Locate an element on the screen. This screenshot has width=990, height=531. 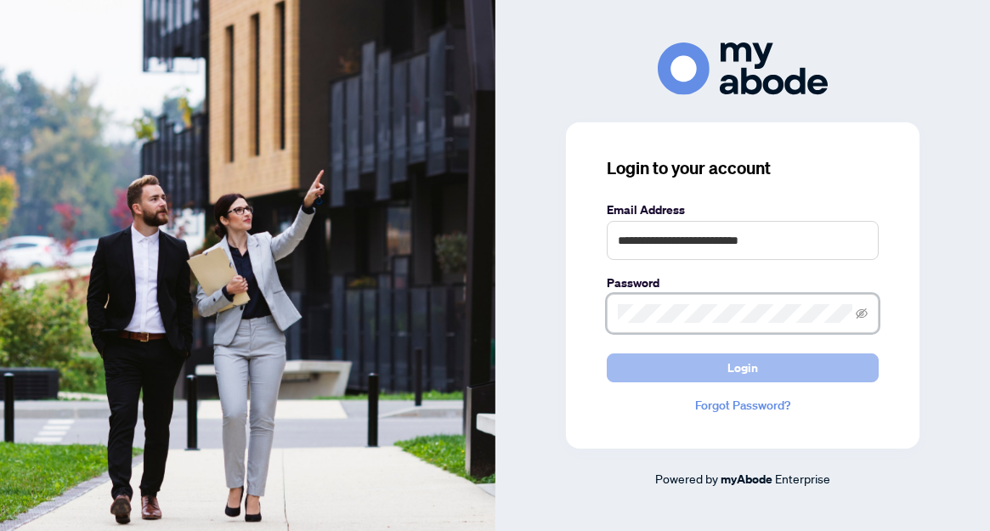
button: Login is located at coordinates (742, 368).